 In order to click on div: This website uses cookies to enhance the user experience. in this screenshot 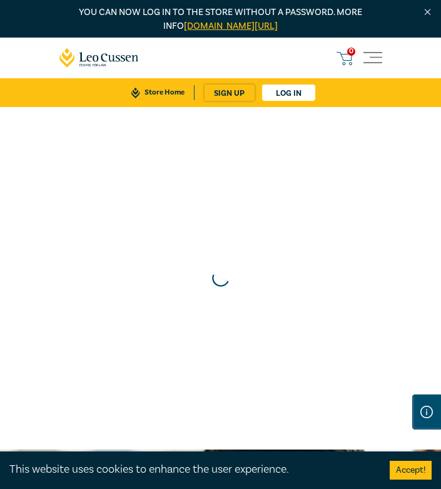, I will do `click(190, 469)`.